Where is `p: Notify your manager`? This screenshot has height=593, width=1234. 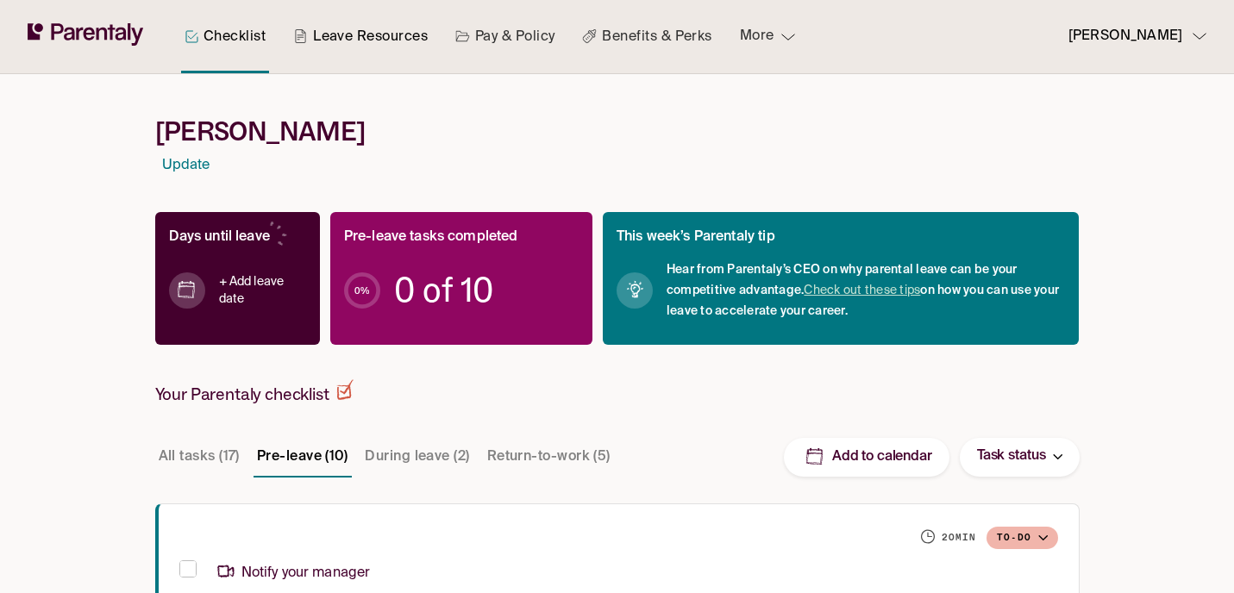
p: Notify your manager is located at coordinates (294, 574).